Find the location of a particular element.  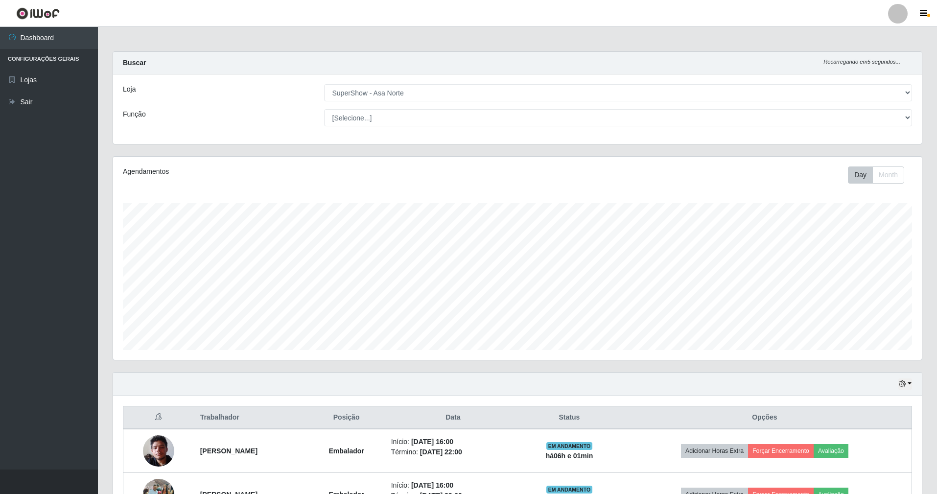

i: Recarregando em 5 segundos... is located at coordinates (862, 62).